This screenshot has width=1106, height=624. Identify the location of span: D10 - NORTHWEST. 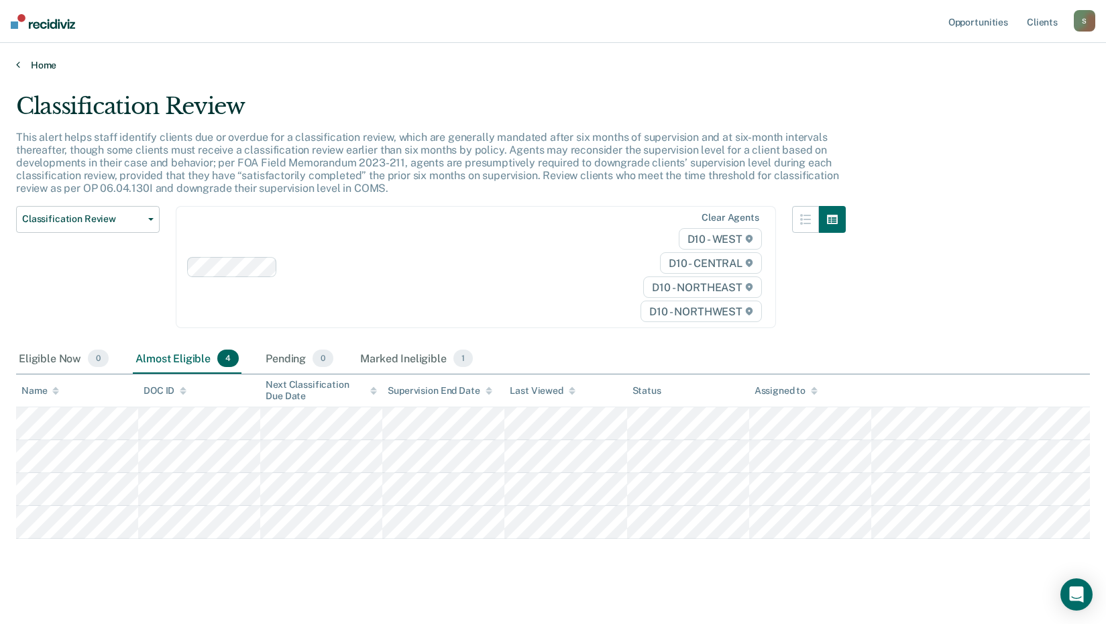
(701, 311).